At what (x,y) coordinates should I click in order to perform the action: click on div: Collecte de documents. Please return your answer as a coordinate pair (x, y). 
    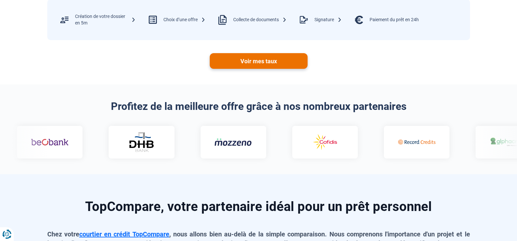
    Looking at the image, I should click on (260, 20).